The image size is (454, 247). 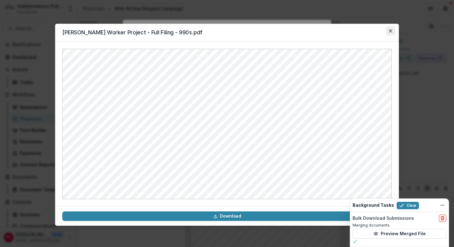 What do you see at coordinates (390, 31) in the screenshot?
I see `button: Close` at bounding box center [390, 31].